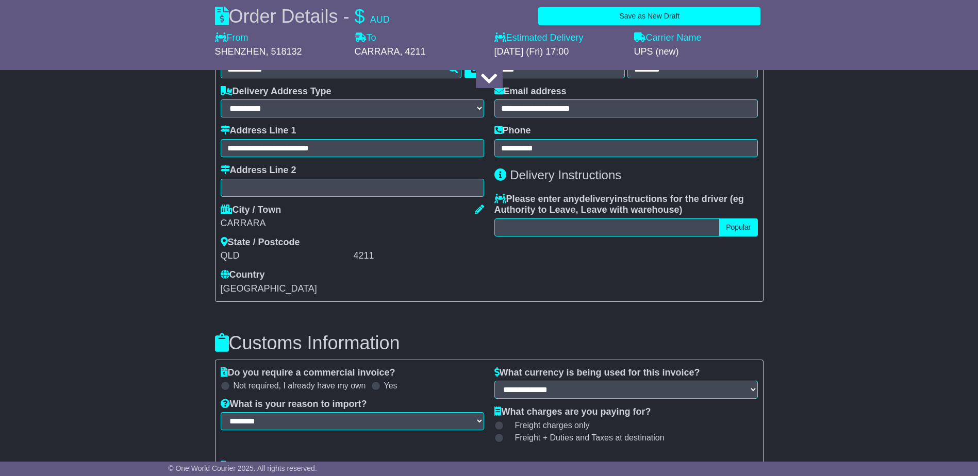 The image size is (978, 476). What do you see at coordinates (559, 38) in the screenshot?
I see `label: Estimated Delivery` at bounding box center [559, 38].